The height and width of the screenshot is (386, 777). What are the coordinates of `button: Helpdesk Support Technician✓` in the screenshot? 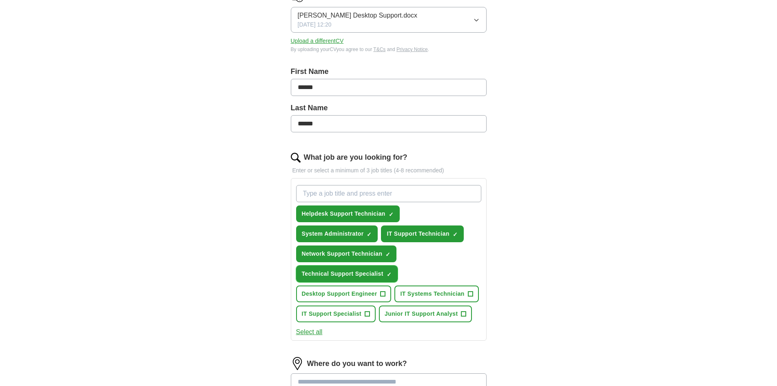 It's located at (348, 213).